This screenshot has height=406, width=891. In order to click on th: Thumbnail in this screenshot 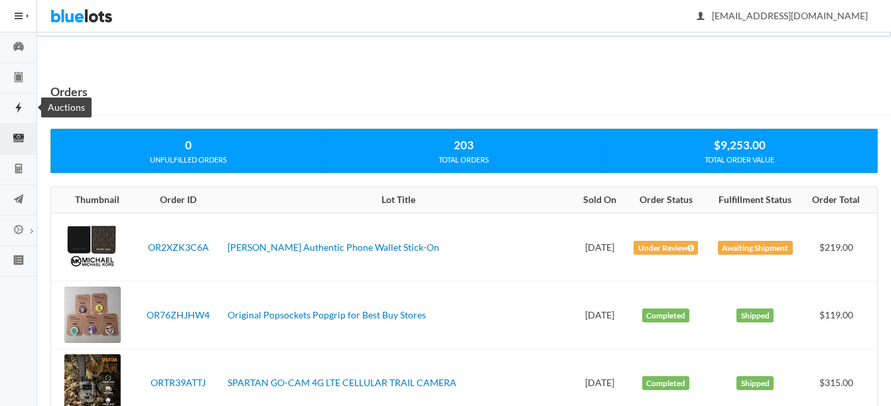, I will do `click(93, 200)`.